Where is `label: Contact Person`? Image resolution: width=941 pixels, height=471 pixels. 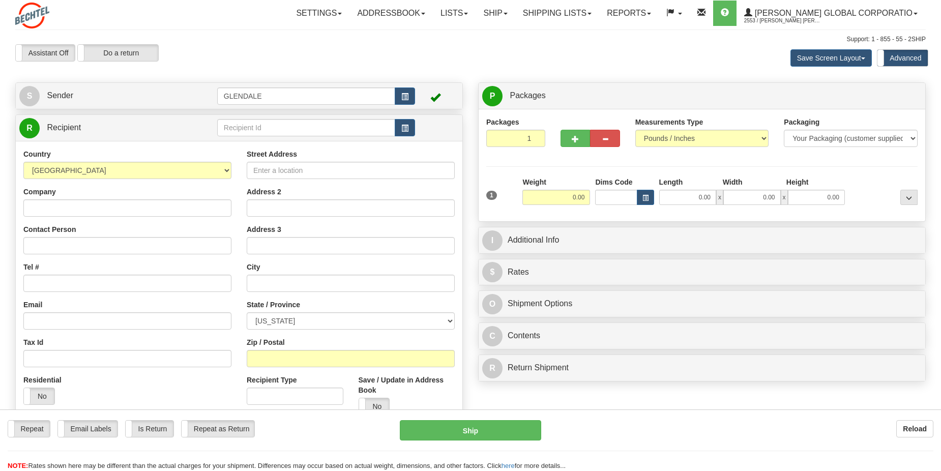 label: Contact Person is located at coordinates (49, 230).